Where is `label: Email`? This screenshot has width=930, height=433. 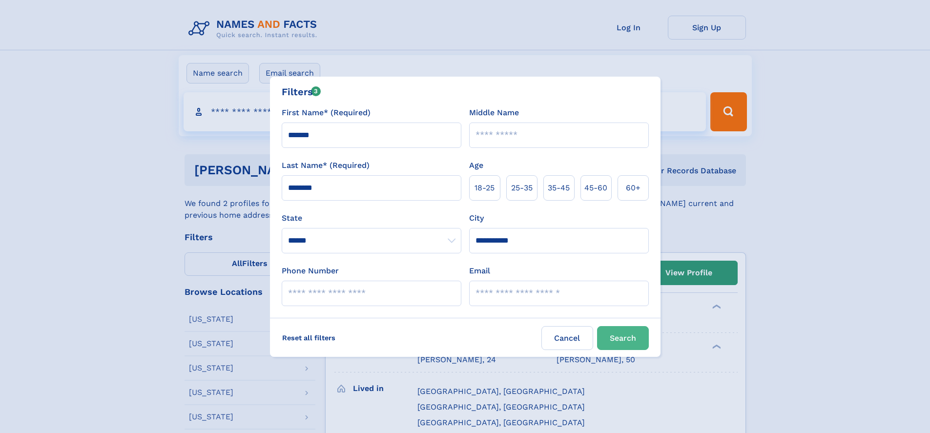
label: Email is located at coordinates (480, 271).